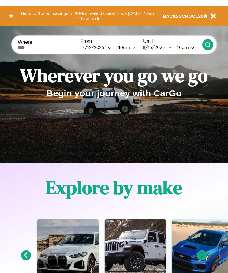 This screenshot has height=273, width=228. I want to click on div: 8 / 13 / 2025, so click(155, 47).